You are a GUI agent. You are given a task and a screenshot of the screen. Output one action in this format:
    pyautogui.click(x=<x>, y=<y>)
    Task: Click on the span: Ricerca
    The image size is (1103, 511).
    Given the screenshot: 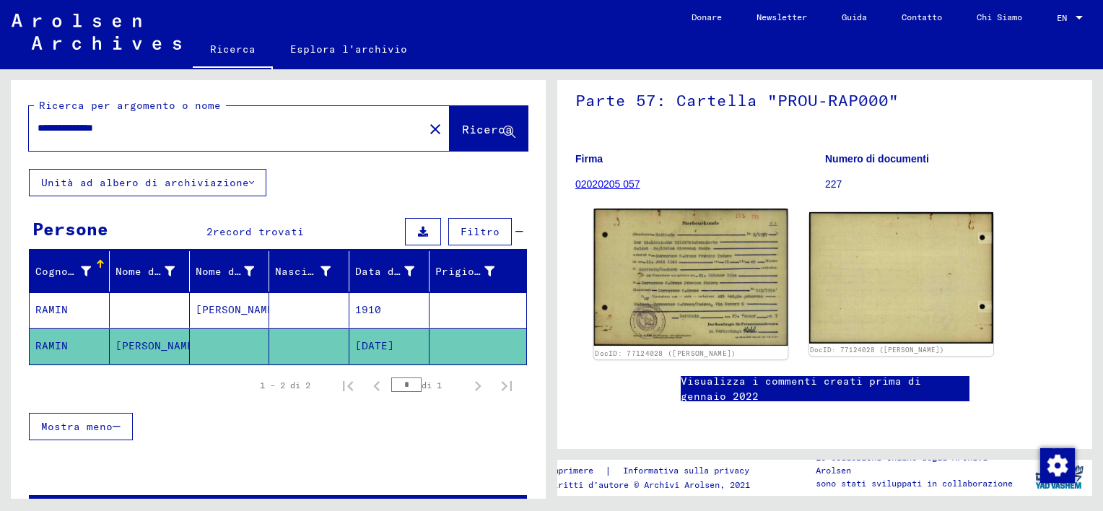 What is the action you would take?
    pyautogui.click(x=487, y=129)
    